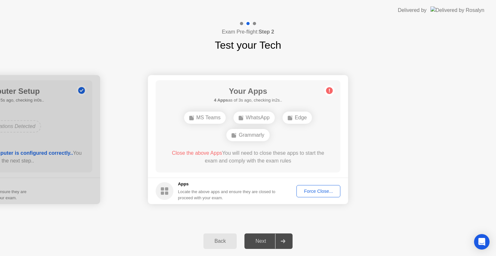  I want to click on div: Back, so click(220, 241).